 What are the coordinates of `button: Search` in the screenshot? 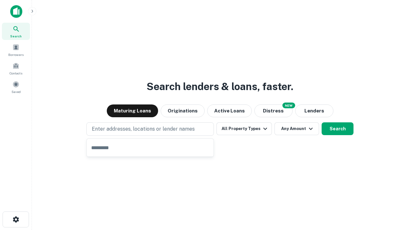 It's located at (338, 129).